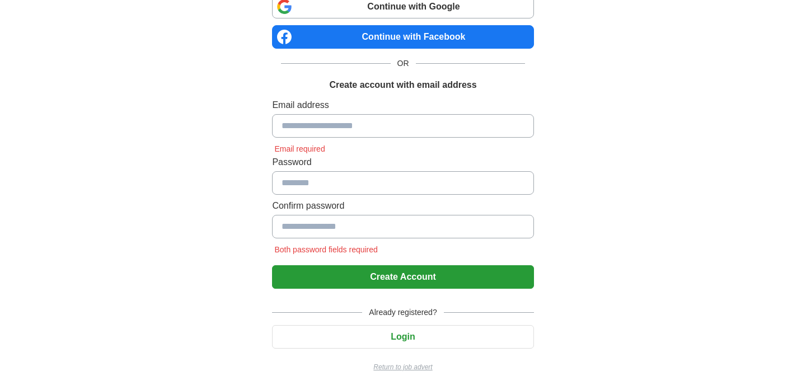 This screenshot has height=390, width=806. What do you see at coordinates (403, 37) in the screenshot?
I see `a: Continue with Facebook` at bounding box center [403, 37].